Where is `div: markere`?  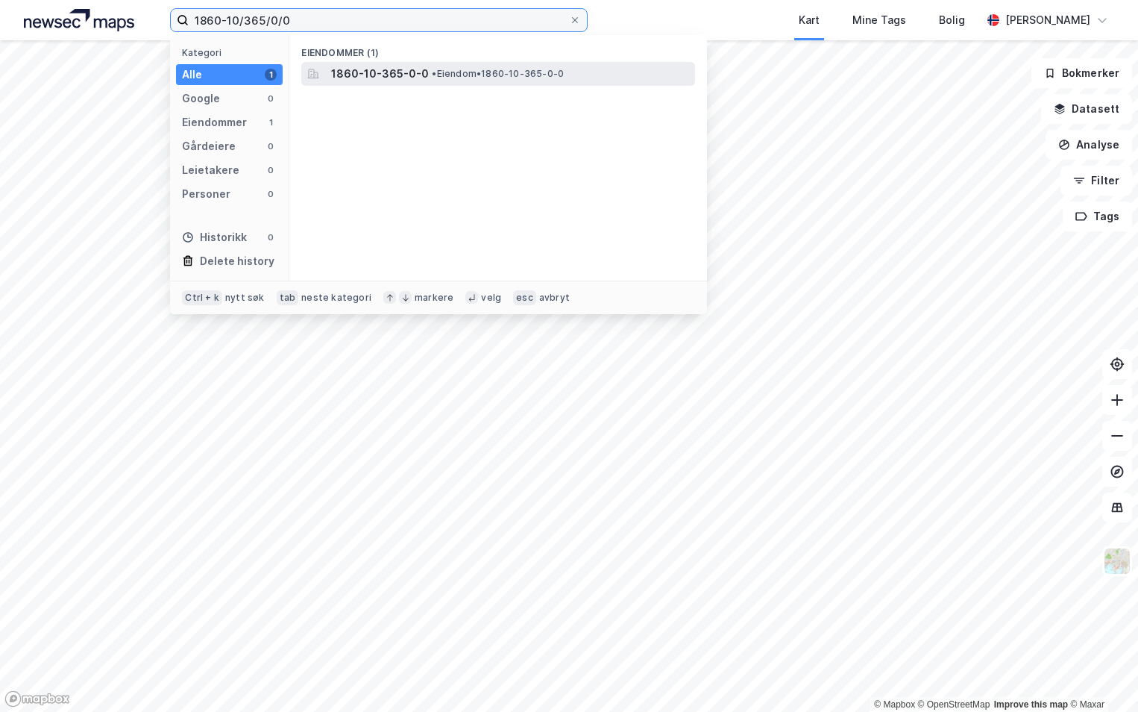
div: markere is located at coordinates (434, 298).